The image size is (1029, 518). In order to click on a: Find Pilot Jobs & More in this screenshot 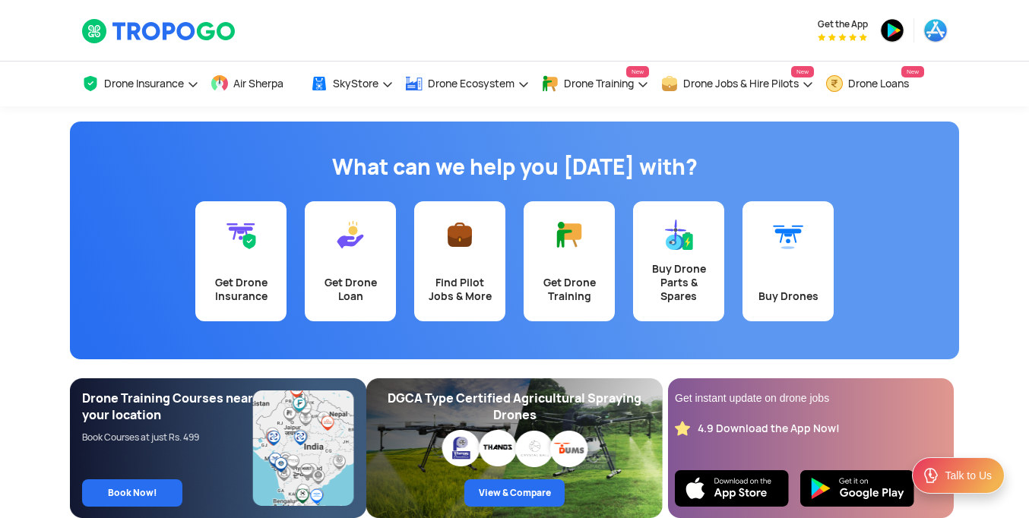, I will do `click(460, 261)`.